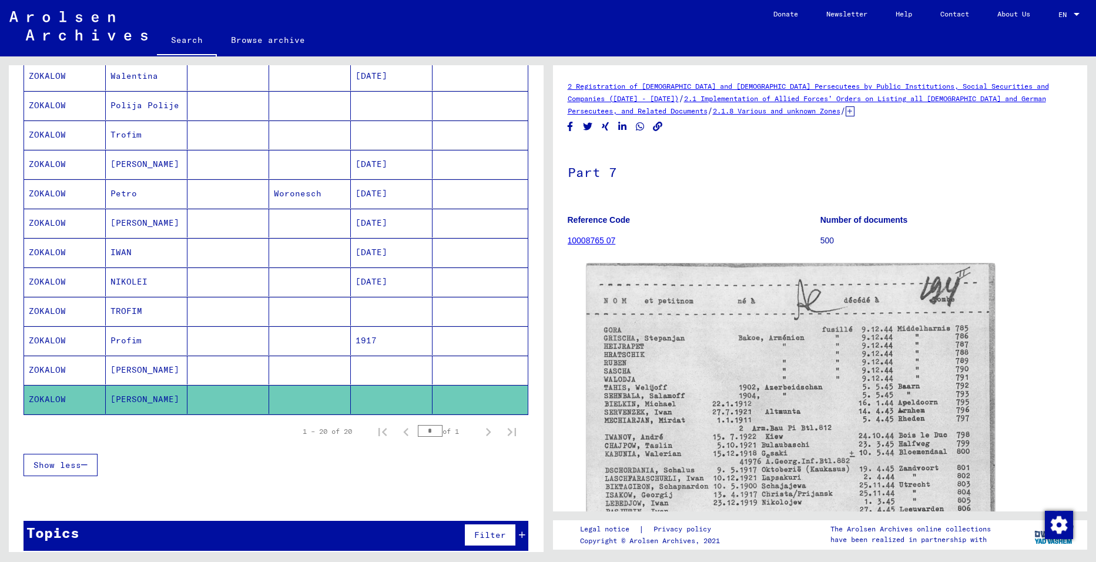 The height and width of the screenshot is (562, 1096). Describe the element at coordinates (447, 431) in the screenshot. I see `div: of 1` at that location.